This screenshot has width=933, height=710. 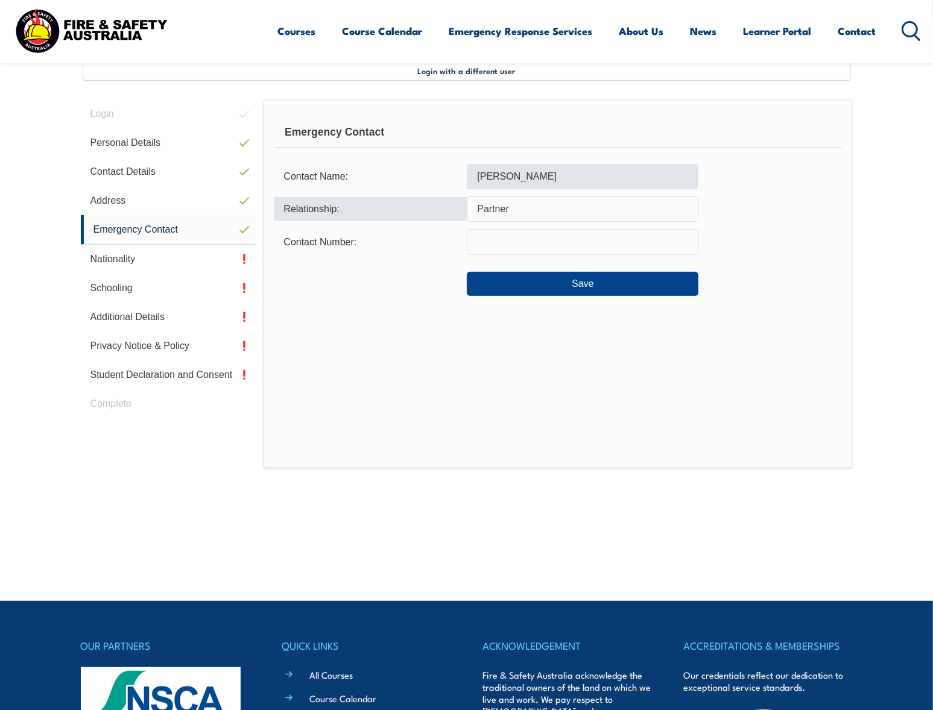 What do you see at coordinates (169, 143) in the screenshot?
I see `a: Personal Details` at bounding box center [169, 143].